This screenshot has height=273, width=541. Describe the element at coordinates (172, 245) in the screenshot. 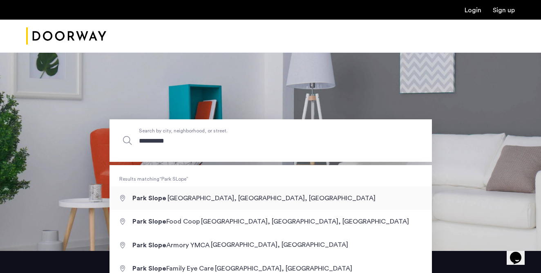

I see `span: Armory YMCA` at that location.